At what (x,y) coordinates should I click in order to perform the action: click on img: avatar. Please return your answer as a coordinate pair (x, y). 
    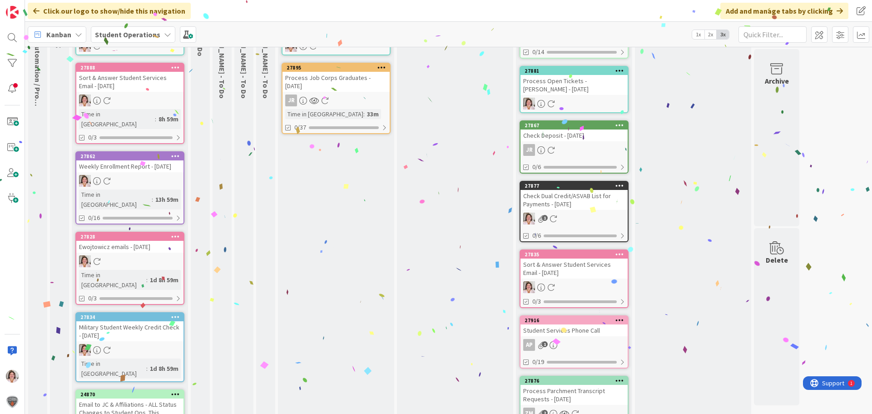
    Looking at the image, I should click on (12, 402).